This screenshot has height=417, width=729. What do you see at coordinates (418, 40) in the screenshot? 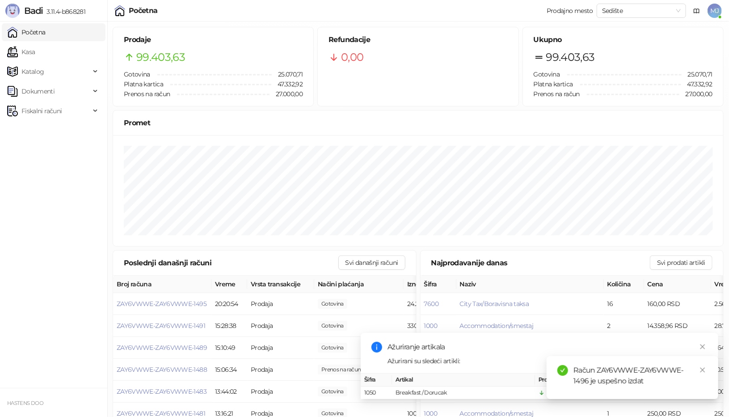
I see `h5: Refundacije` at bounding box center [418, 40].